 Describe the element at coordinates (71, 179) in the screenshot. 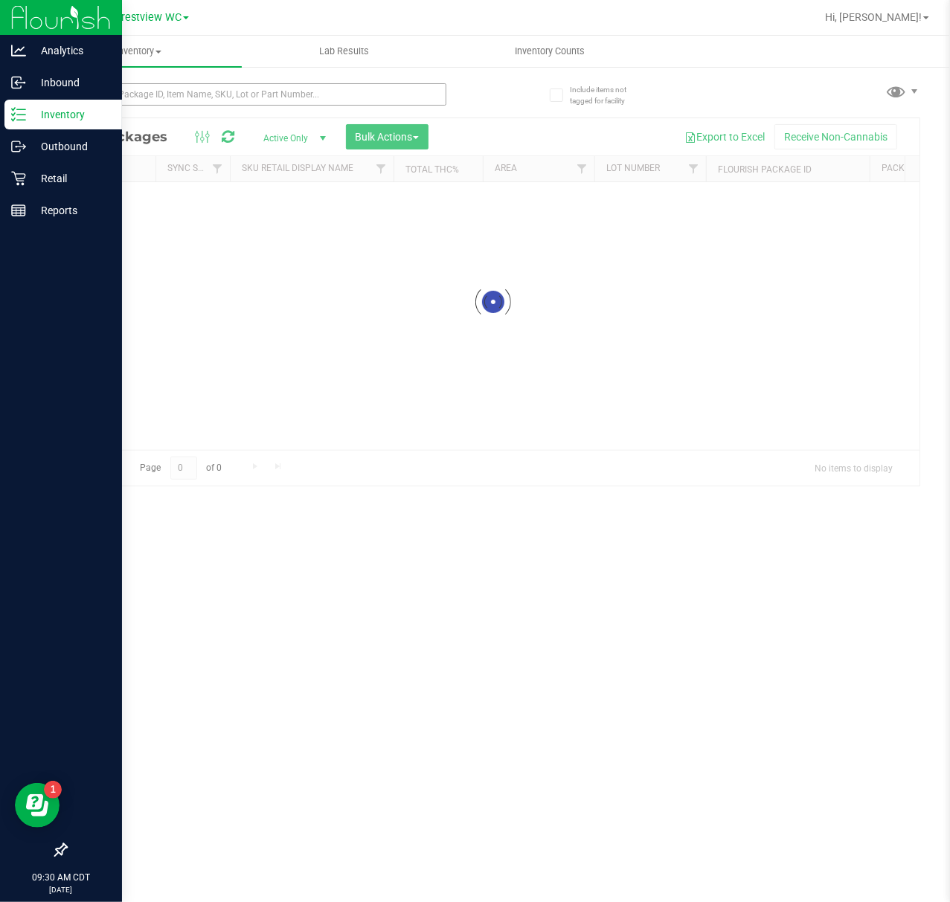

I see `p: Retail` at that location.